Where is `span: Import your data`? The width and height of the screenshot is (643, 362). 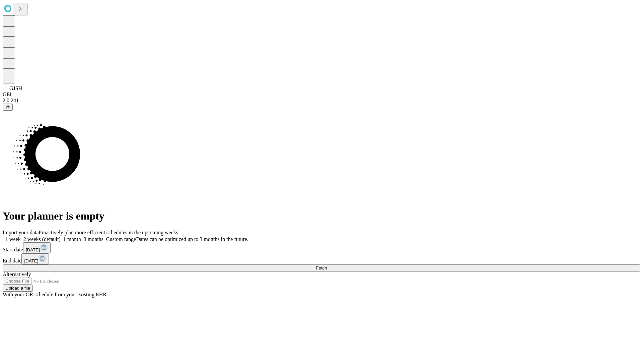 span: Import your data is located at coordinates (21, 232).